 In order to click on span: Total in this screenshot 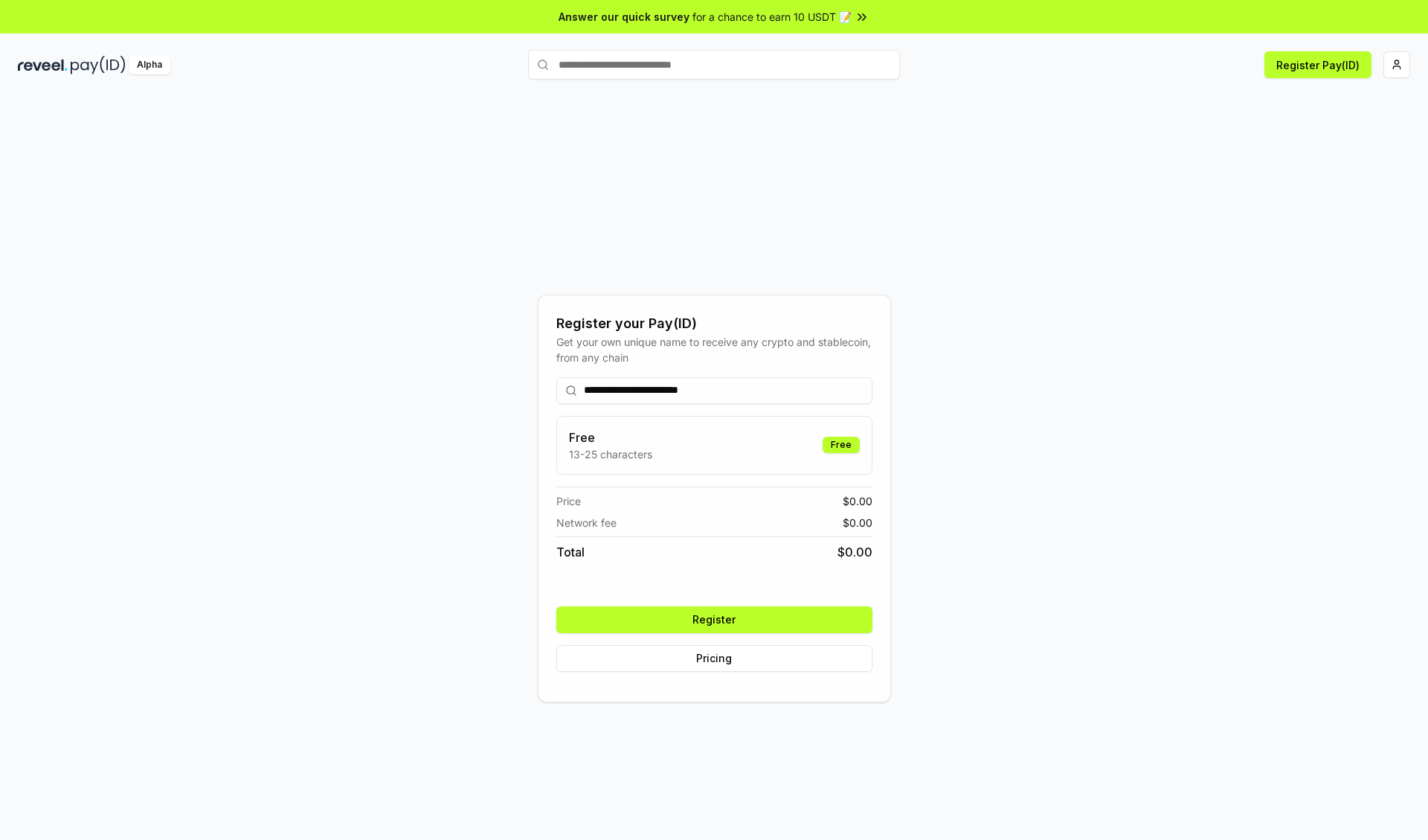, I will do `click(571, 552)`.